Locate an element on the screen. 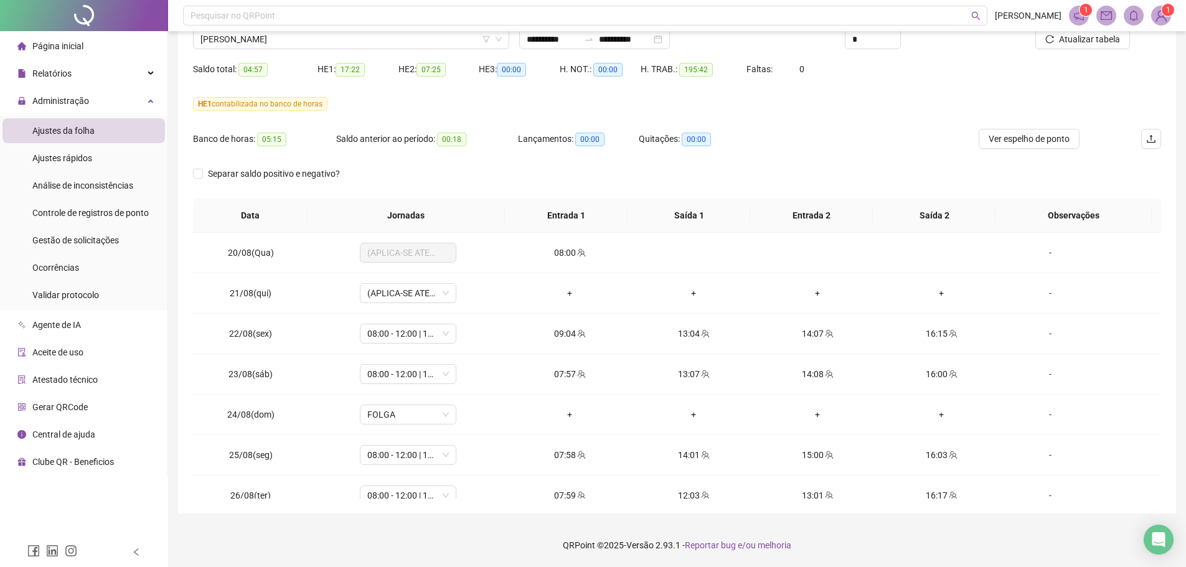  span: swap-right is located at coordinates (589, 39).